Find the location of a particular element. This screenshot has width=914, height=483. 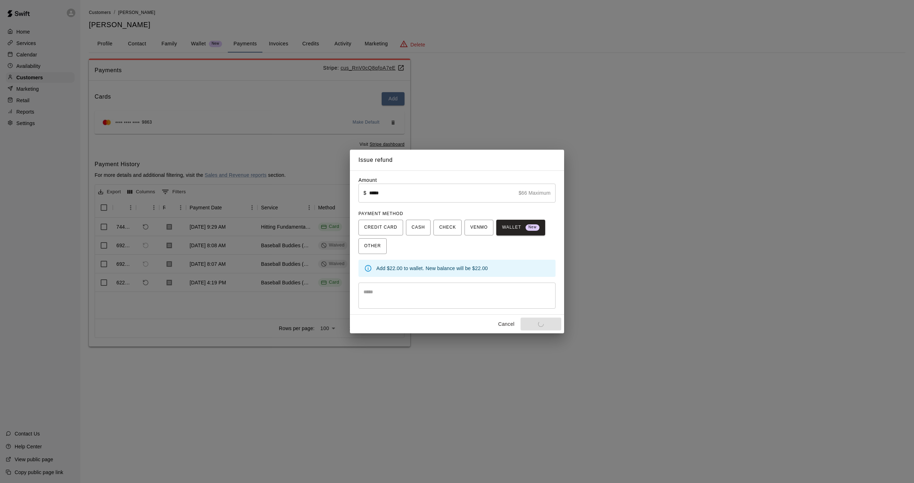

p: $66 Maximum is located at coordinates (535, 193).